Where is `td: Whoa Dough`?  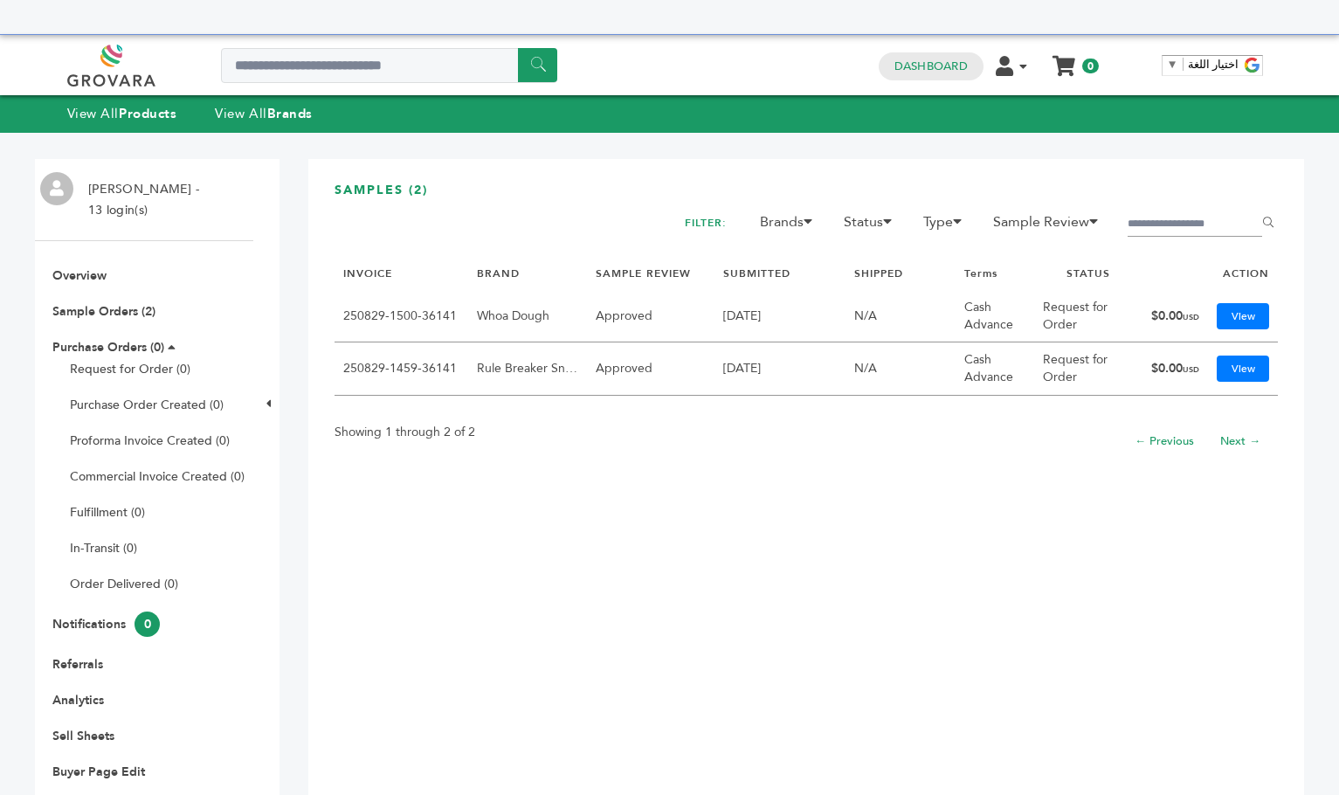 td: Whoa Dough is located at coordinates (528, 316).